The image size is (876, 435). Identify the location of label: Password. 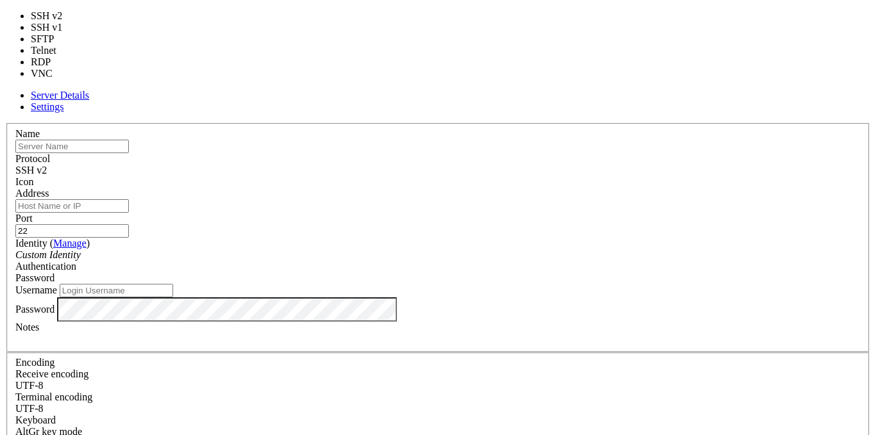
(35, 308).